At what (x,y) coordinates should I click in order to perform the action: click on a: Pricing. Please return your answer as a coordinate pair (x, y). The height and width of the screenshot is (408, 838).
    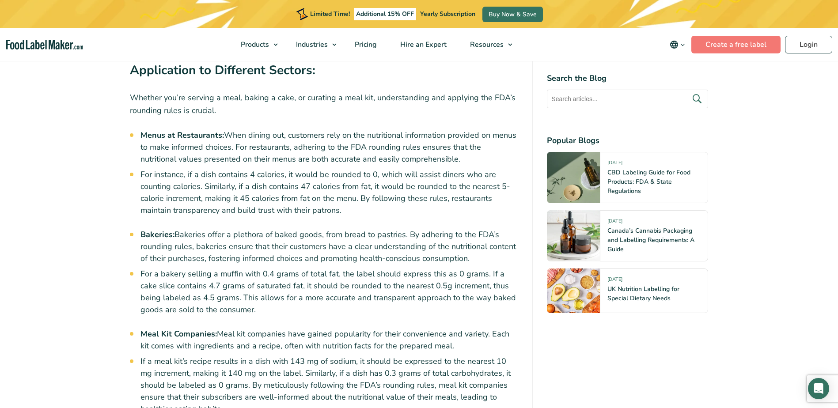
    Looking at the image, I should click on (365, 45).